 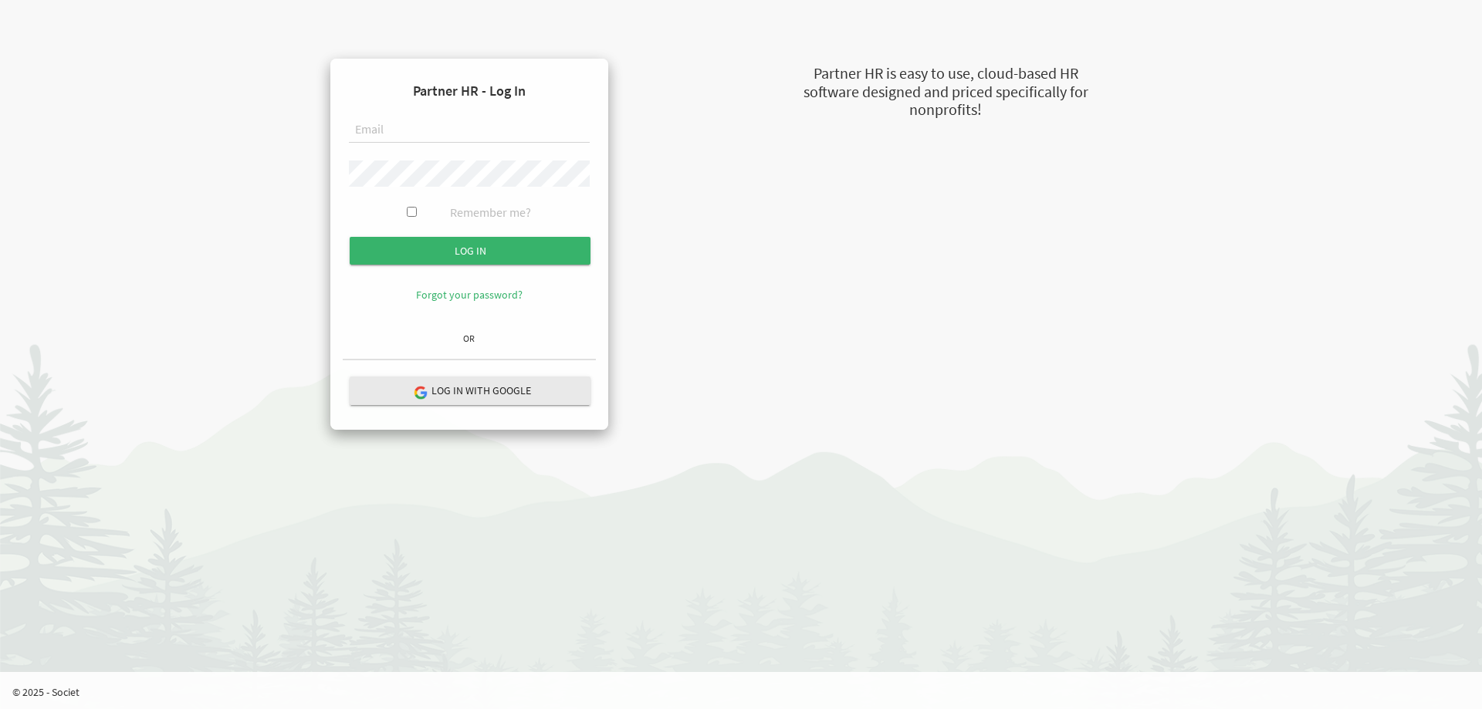 What do you see at coordinates (945, 110) in the screenshot?
I see `div: nonprofits!` at bounding box center [945, 110].